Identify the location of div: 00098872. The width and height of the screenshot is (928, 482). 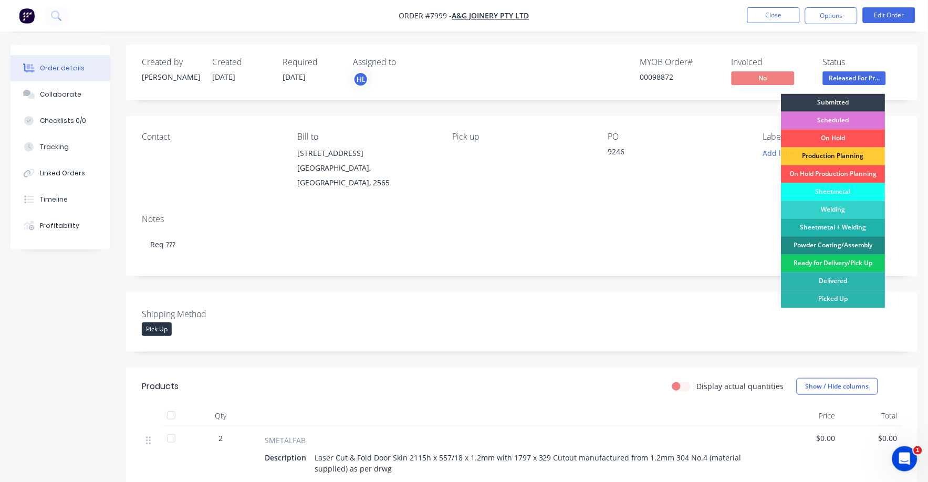
(679, 77).